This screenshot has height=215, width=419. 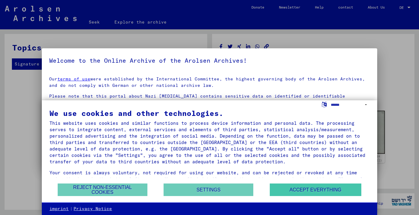 What do you see at coordinates (148, 60) in the screenshot?
I see `font: Welcome to the Online Archive of the Arolsen Archives!` at bounding box center [148, 60].